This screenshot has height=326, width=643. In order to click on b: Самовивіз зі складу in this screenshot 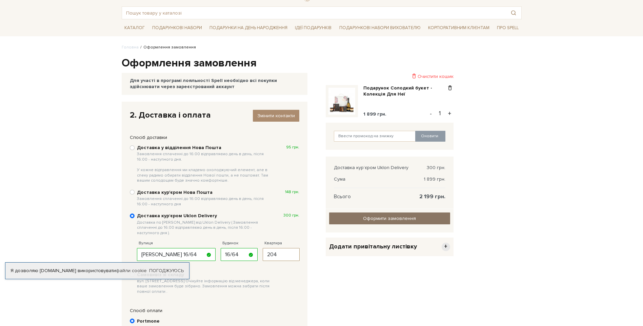, I will do `click(204, 283)`.